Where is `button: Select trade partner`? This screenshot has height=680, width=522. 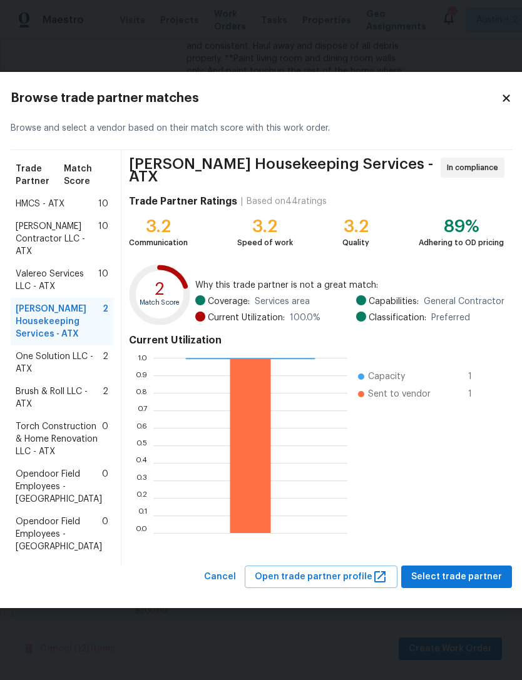 button: Select trade partner is located at coordinates (456, 577).